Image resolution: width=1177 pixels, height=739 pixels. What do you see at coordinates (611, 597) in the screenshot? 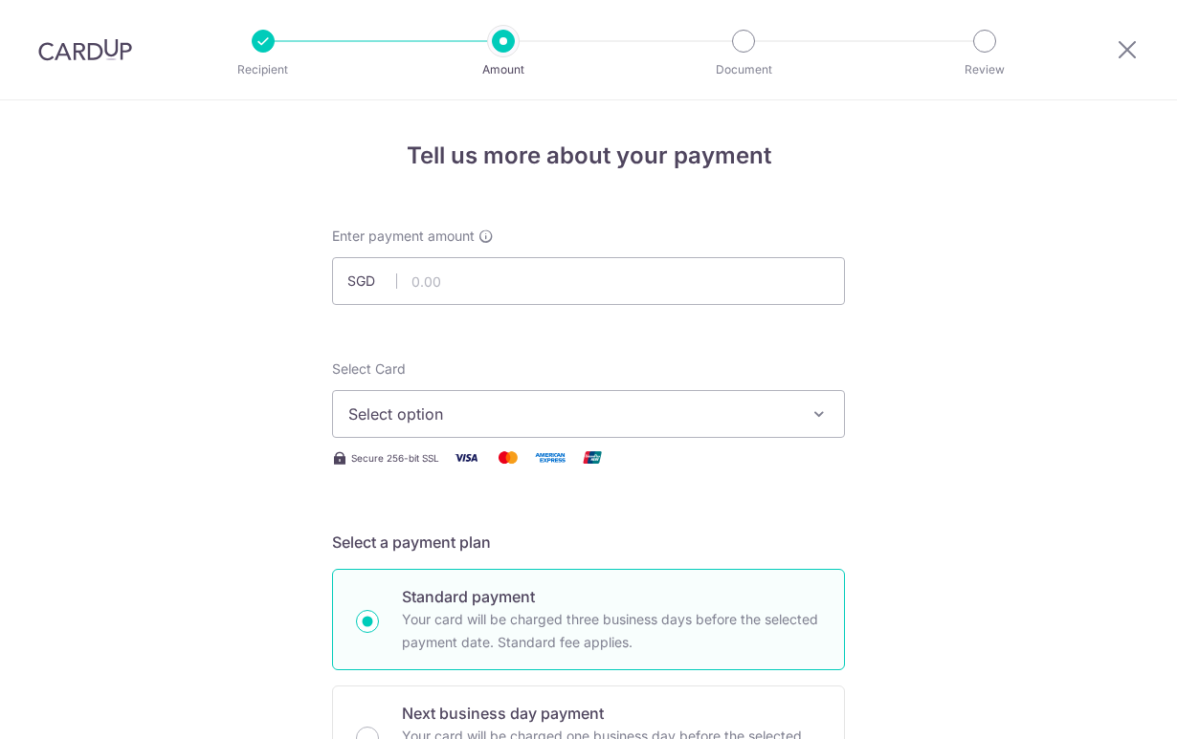
I see `p: Standard payment` at bounding box center [611, 597].